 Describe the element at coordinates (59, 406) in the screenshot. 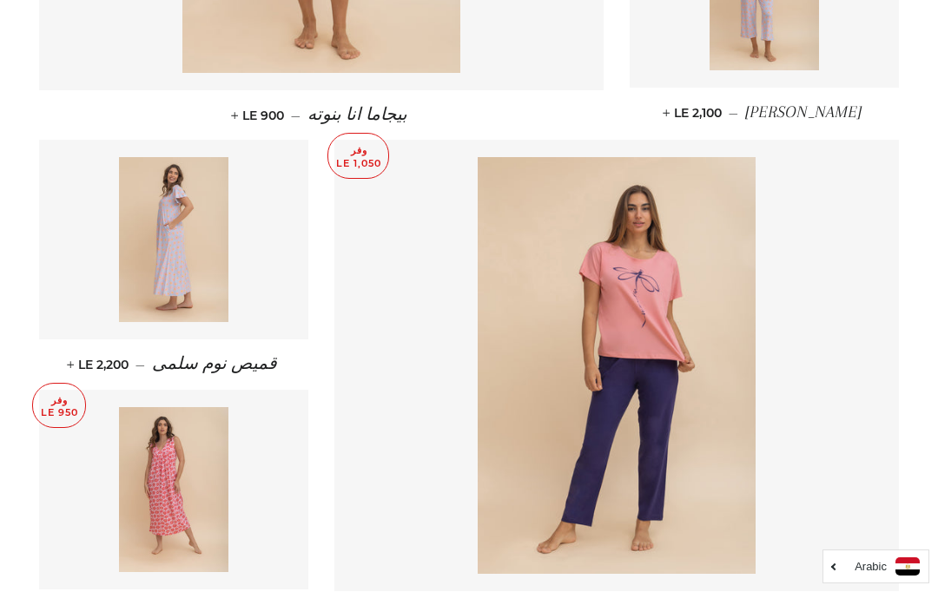

I see `p: وفر LE 950` at that location.